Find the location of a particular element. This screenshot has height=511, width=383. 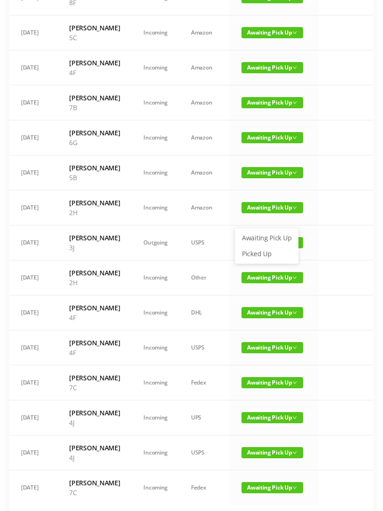

td: DHL is located at coordinates (204, 313).